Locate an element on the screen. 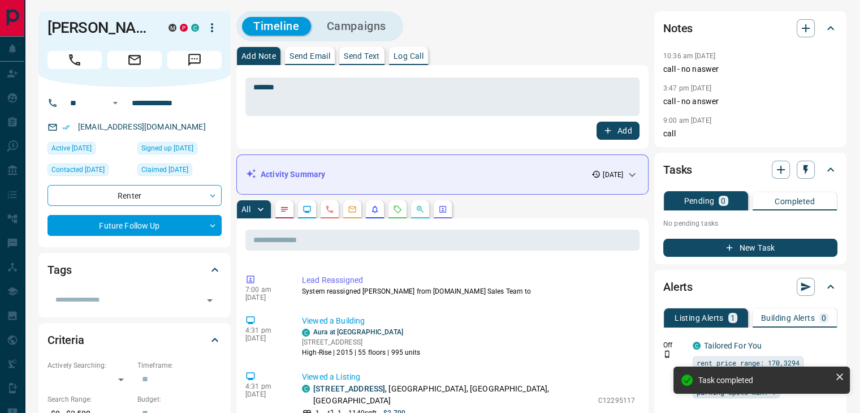 The width and height of the screenshot is (860, 413). p: All is located at coordinates (246, 209).